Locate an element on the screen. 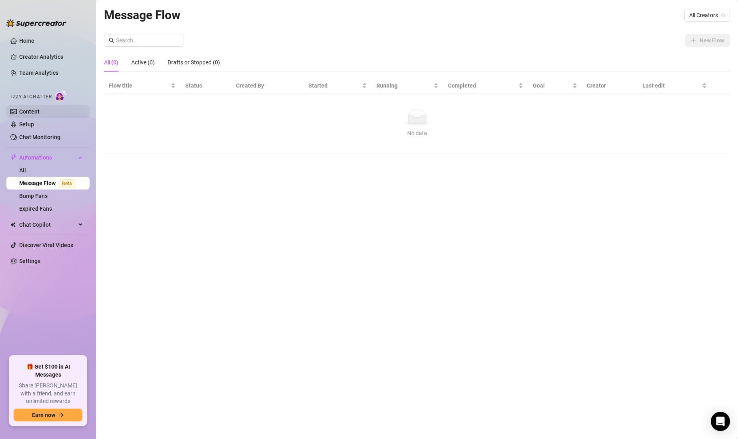 This screenshot has width=738, height=439. img: Chat Copilot is located at coordinates (13, 225).